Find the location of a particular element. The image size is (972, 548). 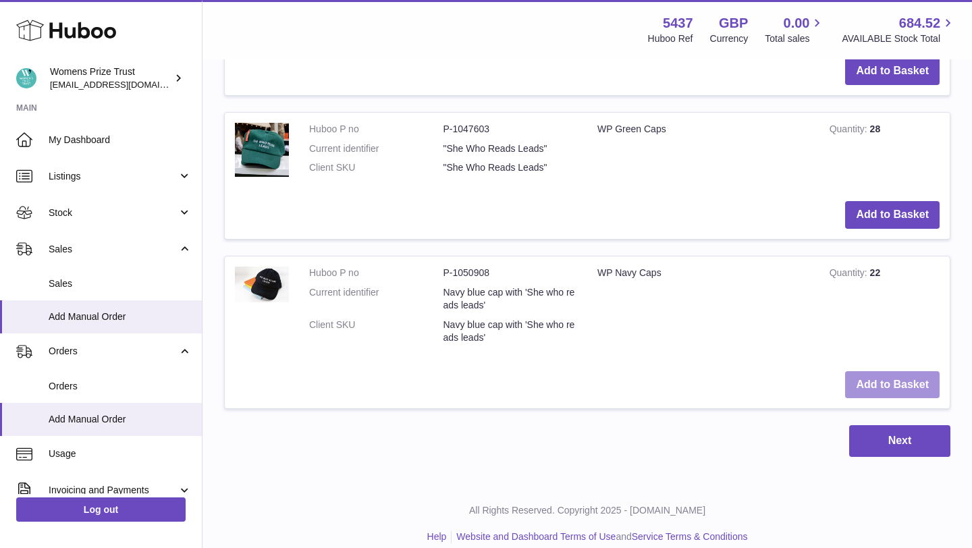

a: 0.00 Total sales is located at coordinates (795, 30).